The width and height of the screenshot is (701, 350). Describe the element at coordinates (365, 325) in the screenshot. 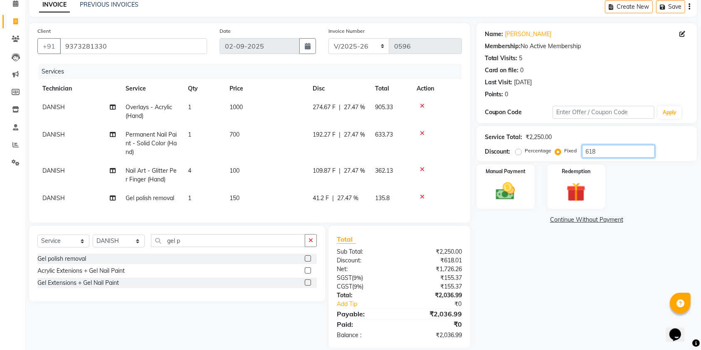

I see `div: Paid:` at that location.